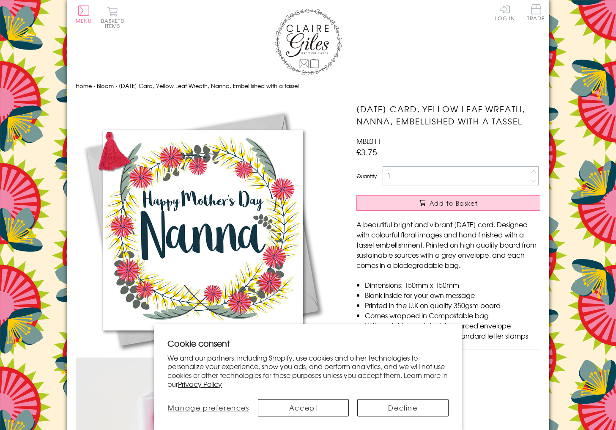 This screenshot has height=430, width=616. I want to click on li: Comes wrapped in Compostable bag, so click(453, 315).